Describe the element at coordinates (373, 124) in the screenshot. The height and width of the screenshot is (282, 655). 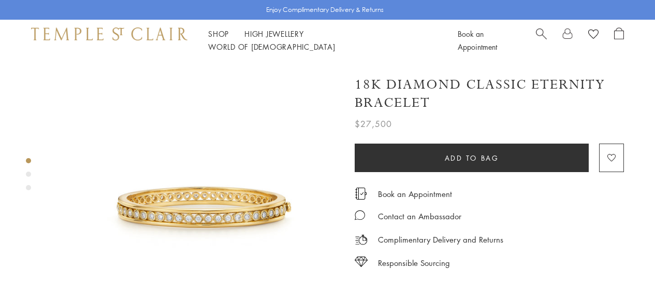
I see `span: $27,500` at that location.